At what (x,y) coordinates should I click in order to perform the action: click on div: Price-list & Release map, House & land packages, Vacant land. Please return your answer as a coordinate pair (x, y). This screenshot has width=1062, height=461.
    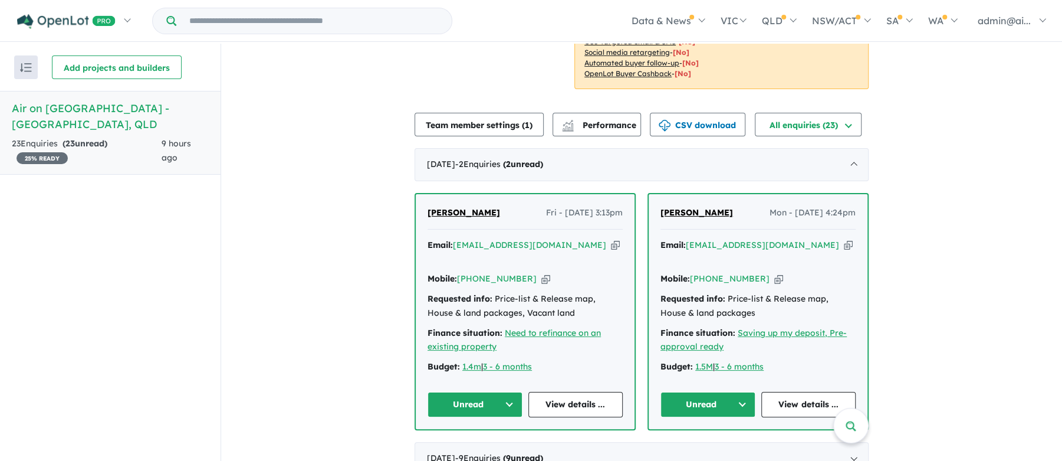
    Looking at the image, I should click on (525, 306).